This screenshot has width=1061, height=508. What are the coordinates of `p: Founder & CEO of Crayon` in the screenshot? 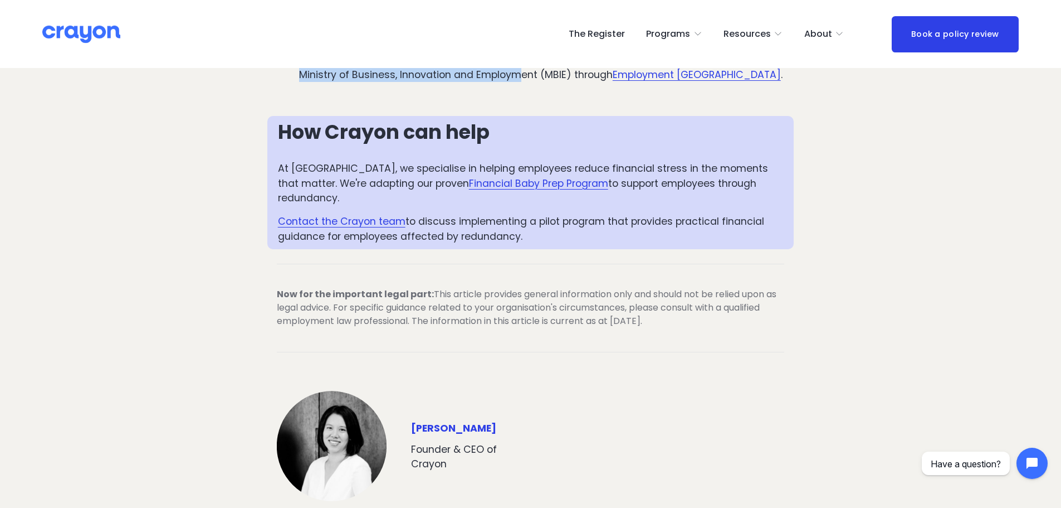 It's located at (466, 456).